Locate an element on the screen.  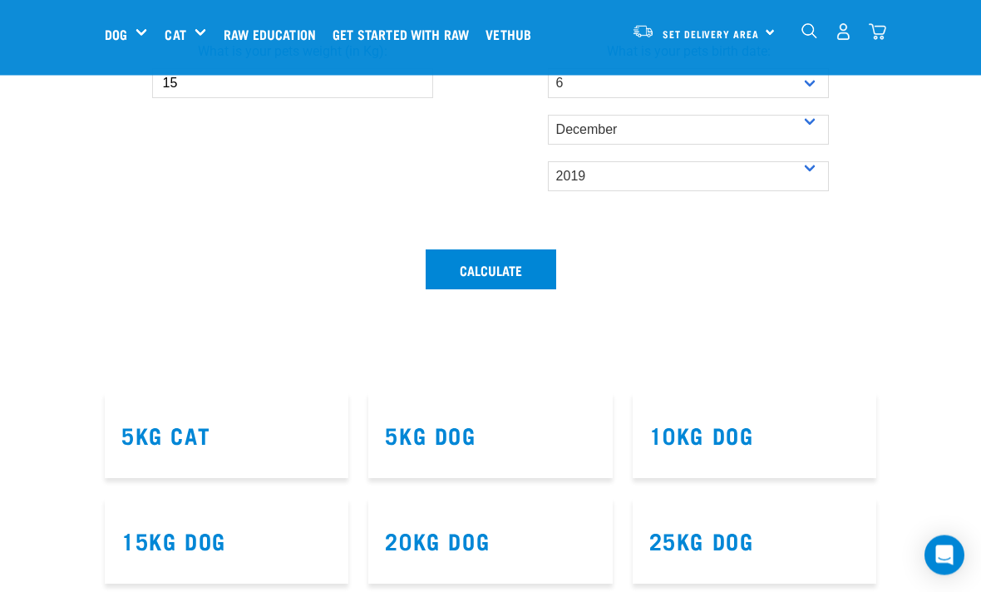
a: 20kg Dog is located at coordinates (437, 541).